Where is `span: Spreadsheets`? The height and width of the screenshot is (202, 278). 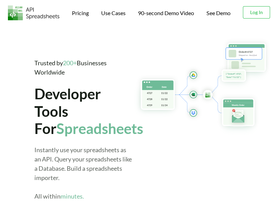
span: Spreadsheets is located at coordinates (100, 129).